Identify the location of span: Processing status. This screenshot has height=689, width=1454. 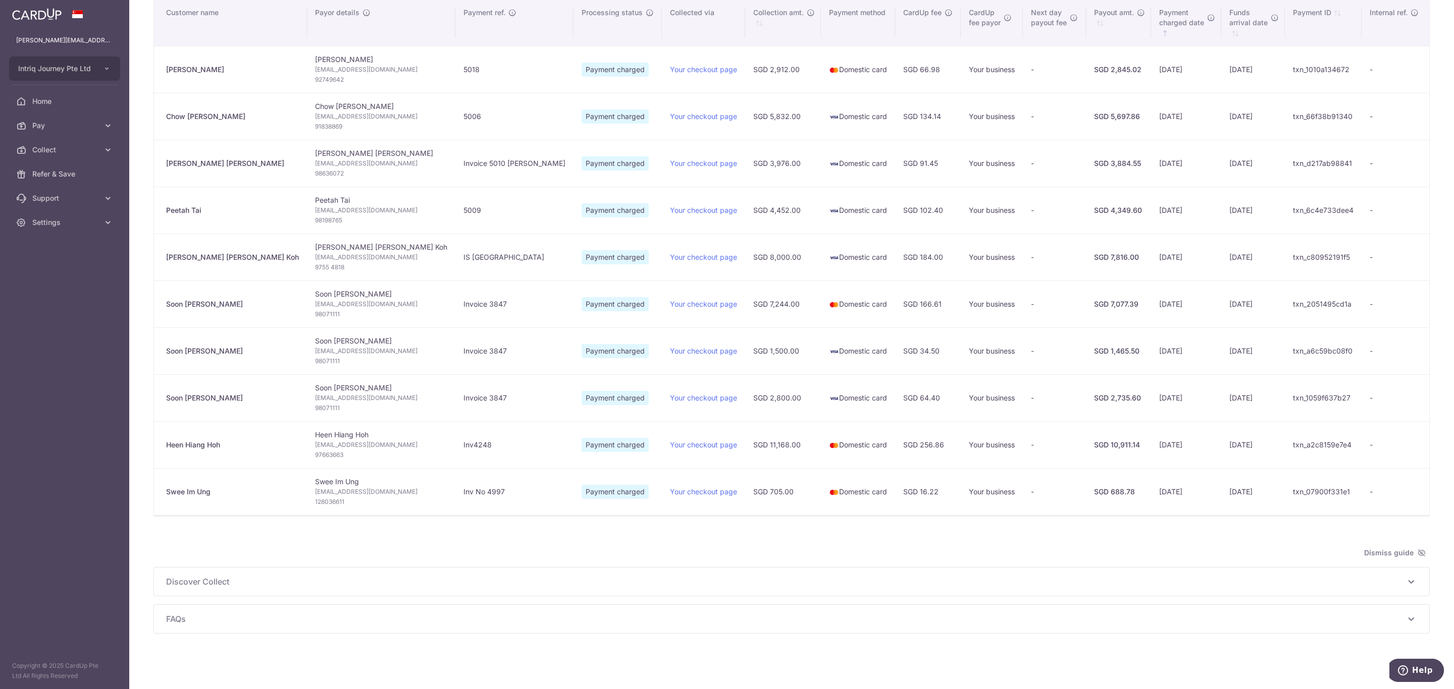
(612, 13).